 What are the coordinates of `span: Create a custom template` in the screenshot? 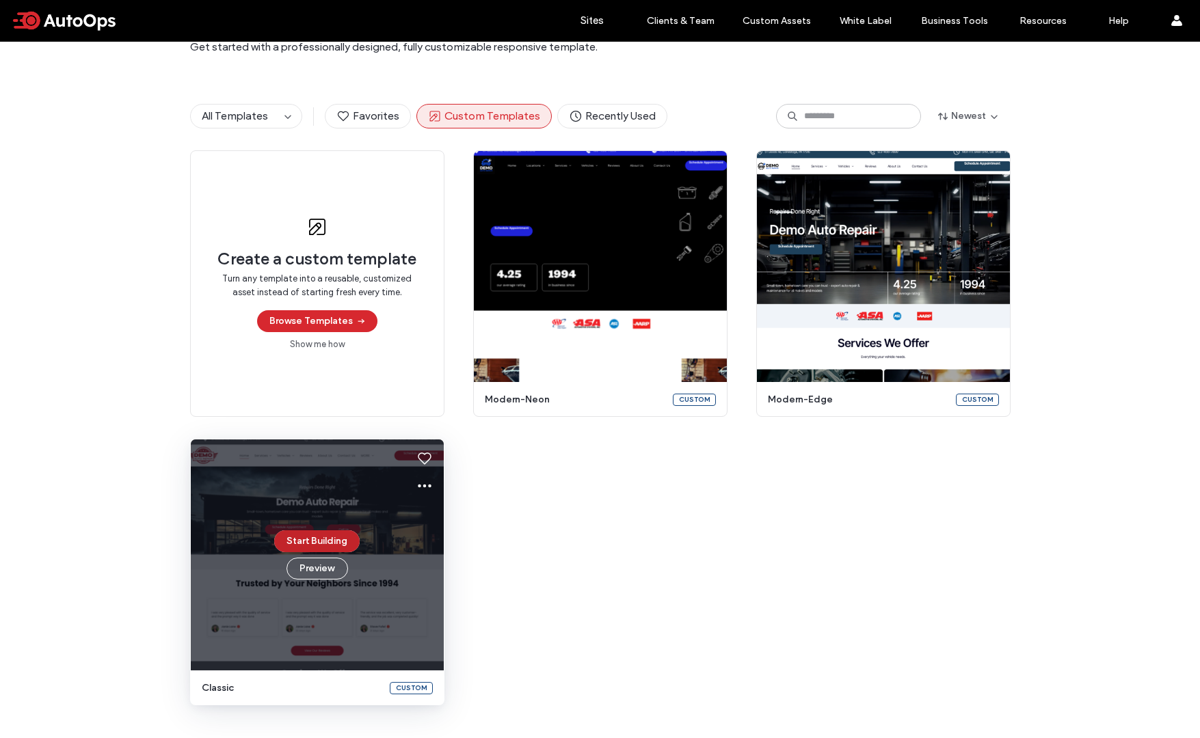 It's located at (317, 259).